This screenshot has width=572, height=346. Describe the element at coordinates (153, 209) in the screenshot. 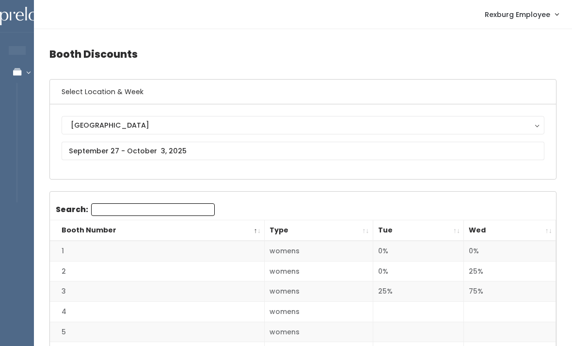

I see `input: Search:` at that location.